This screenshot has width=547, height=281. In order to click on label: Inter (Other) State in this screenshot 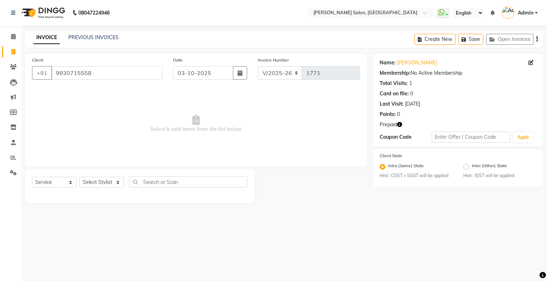, I will do `click(489, 167)`.